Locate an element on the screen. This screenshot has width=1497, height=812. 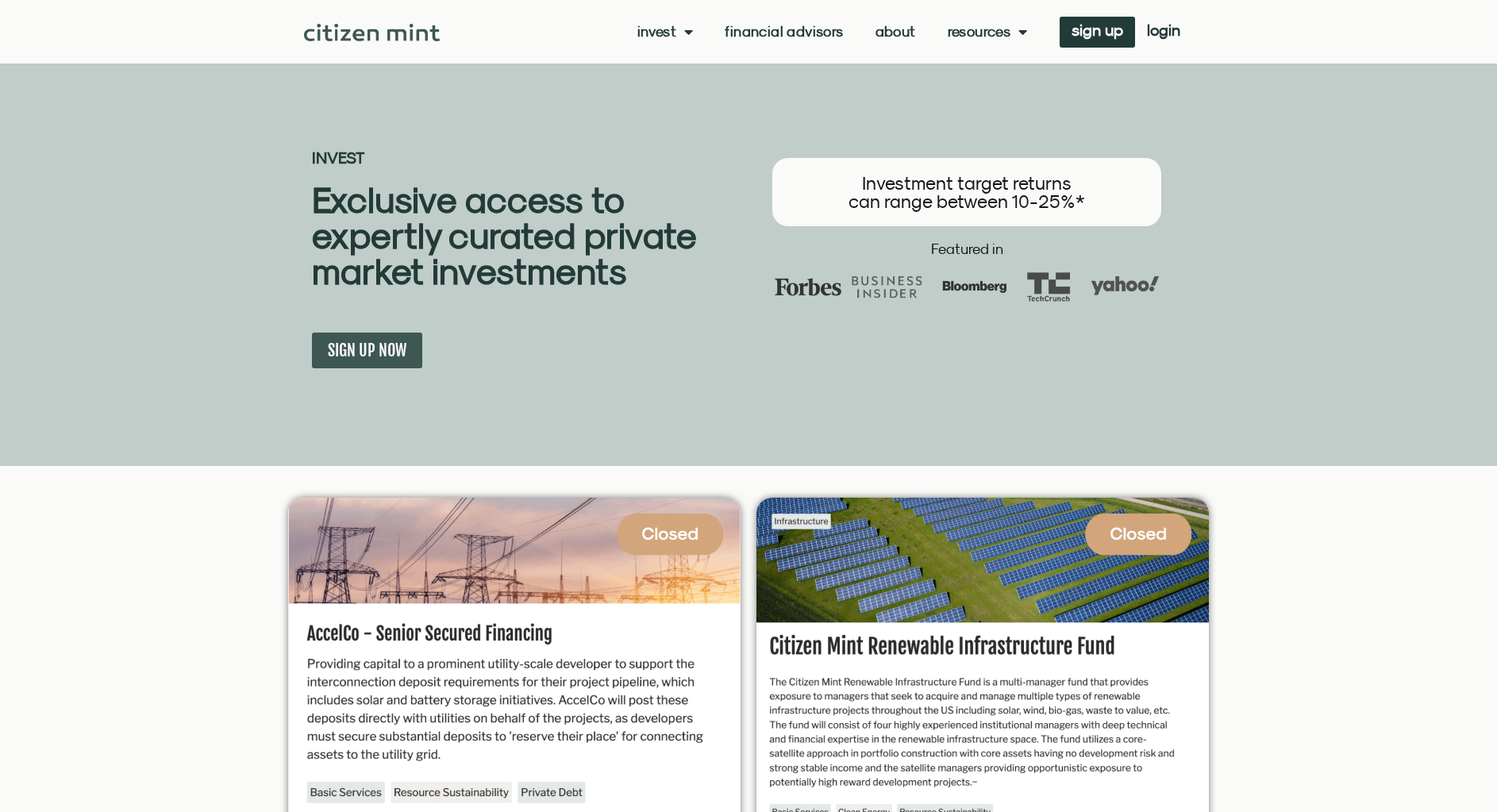
span: login is located at coordinates (1163, 30).